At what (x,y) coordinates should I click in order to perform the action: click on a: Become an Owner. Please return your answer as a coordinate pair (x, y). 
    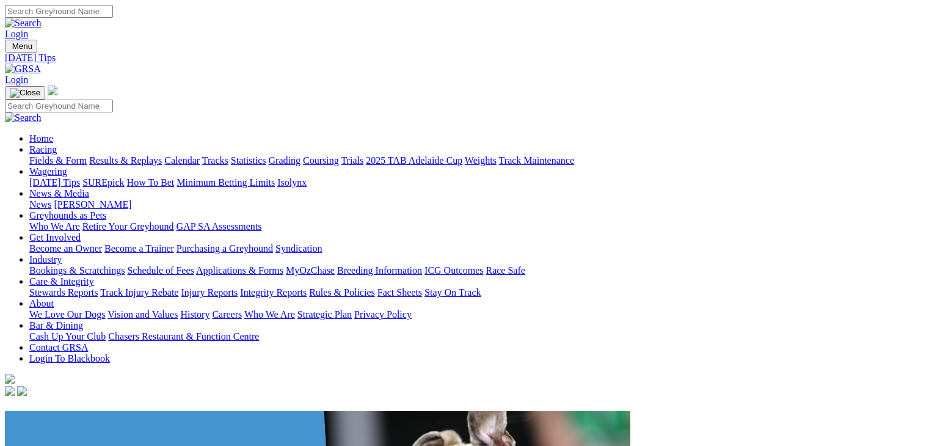
    Looking at the image, I should click on (65, 248).